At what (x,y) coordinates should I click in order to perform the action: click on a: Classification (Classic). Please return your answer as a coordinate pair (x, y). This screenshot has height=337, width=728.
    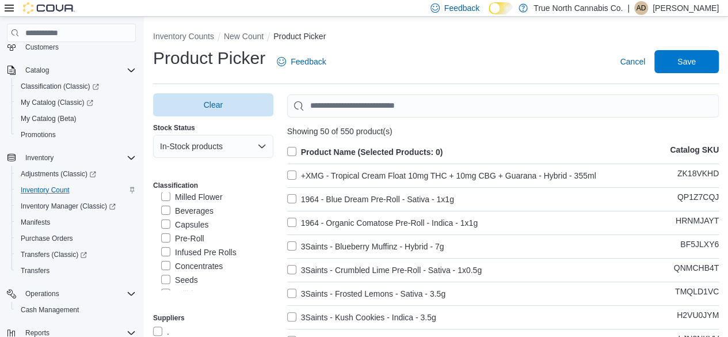
    Looking at the image, I should click on (76, 86).